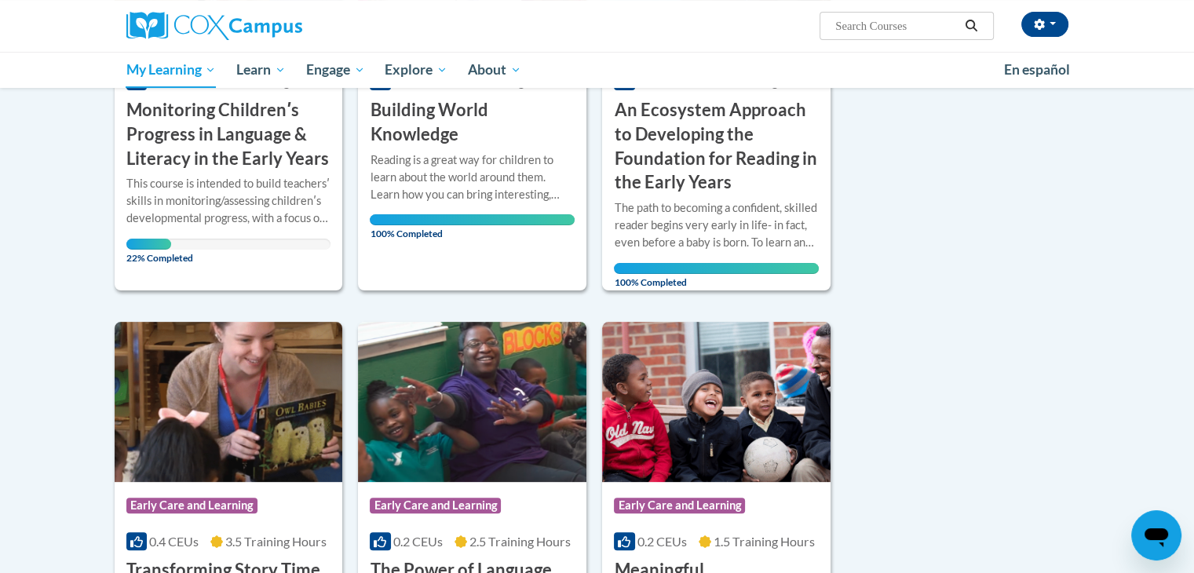  What do you see at coordinates (416, 70) in the screenshot?
I see `a: Explore` at bounding box center [416, 70].